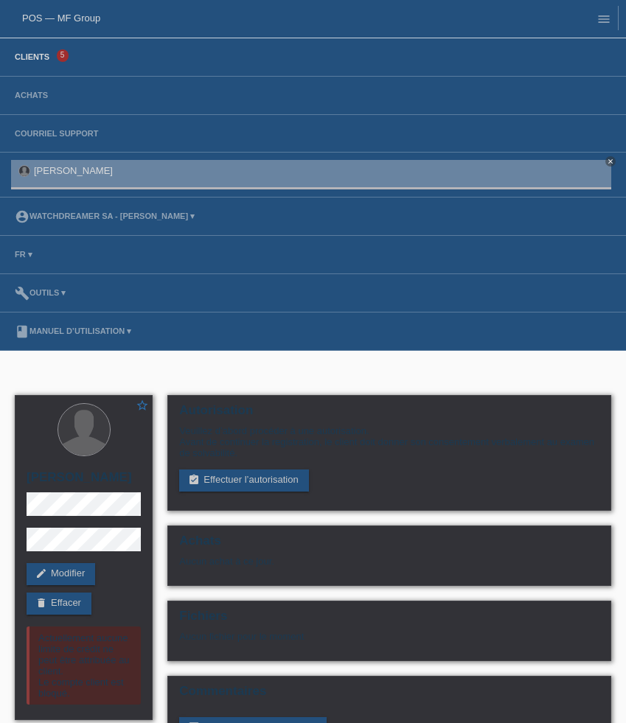 This screenshot has height=723, width=626. What do you see at coordinates (31, 95) in the screenshot?
I see `a: Achats` at bounding box center [31, 95].